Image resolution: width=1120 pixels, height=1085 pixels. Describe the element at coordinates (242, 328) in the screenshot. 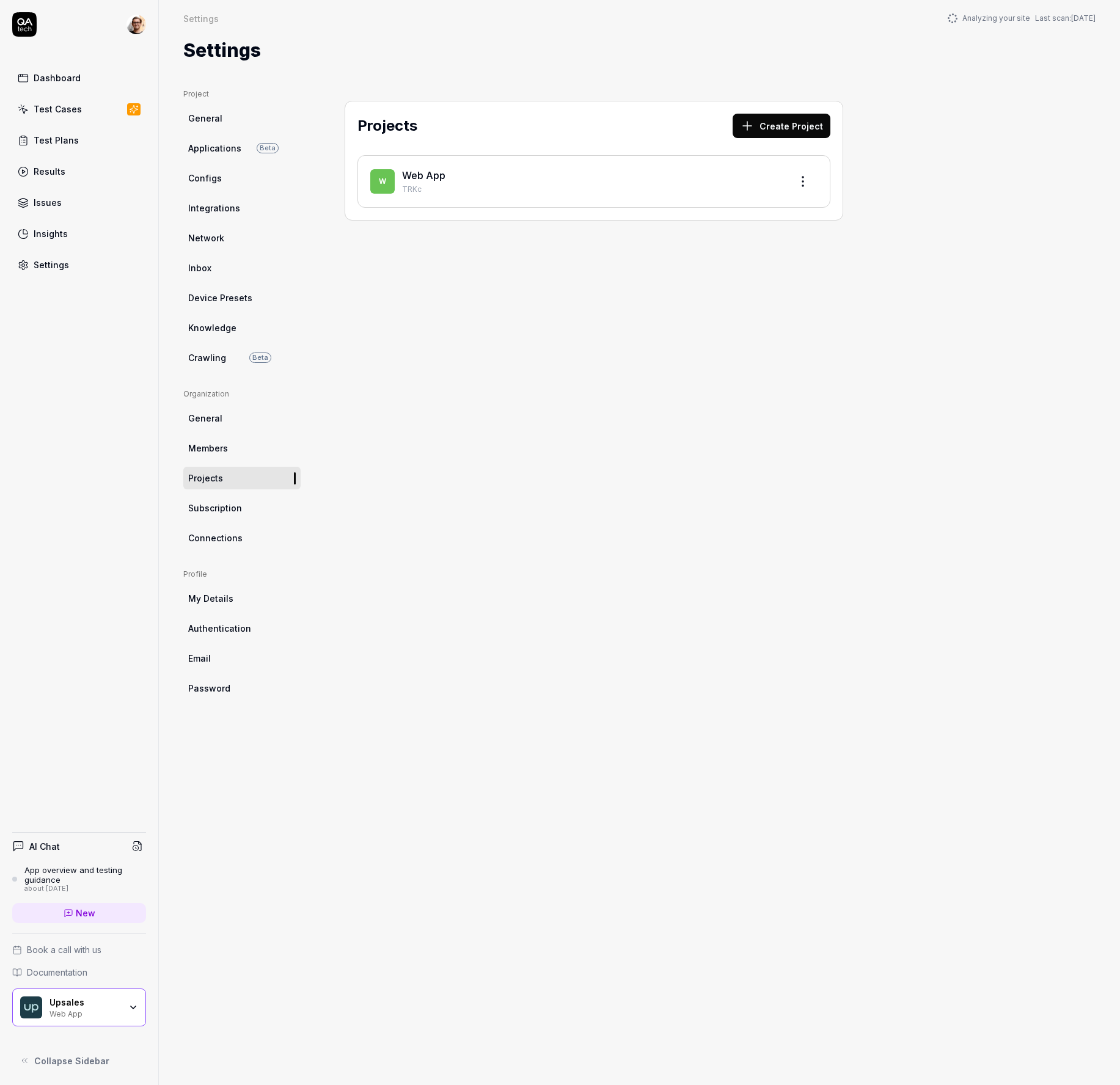

I see `a: Knowledge` at that location.